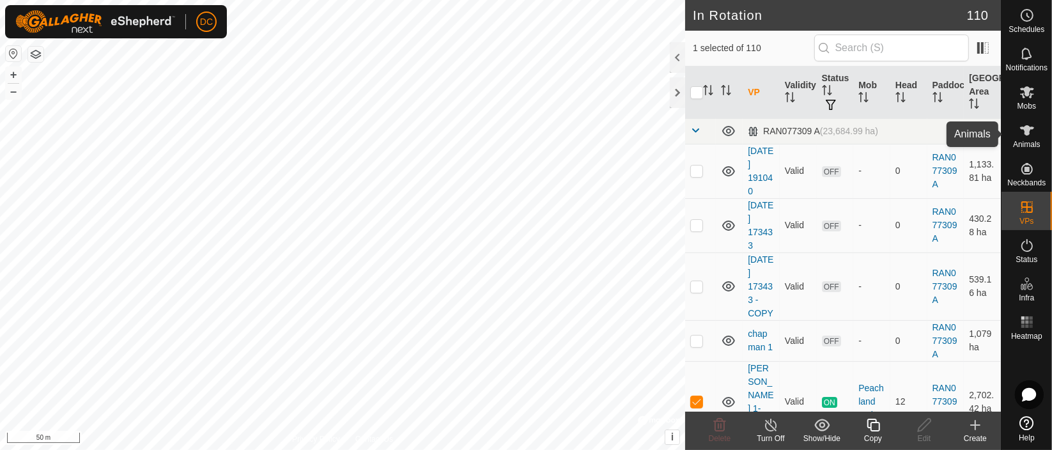 The width and height of the screenshot is (1052, 450). I want to click on a: Contact Us, so click(374, 439).